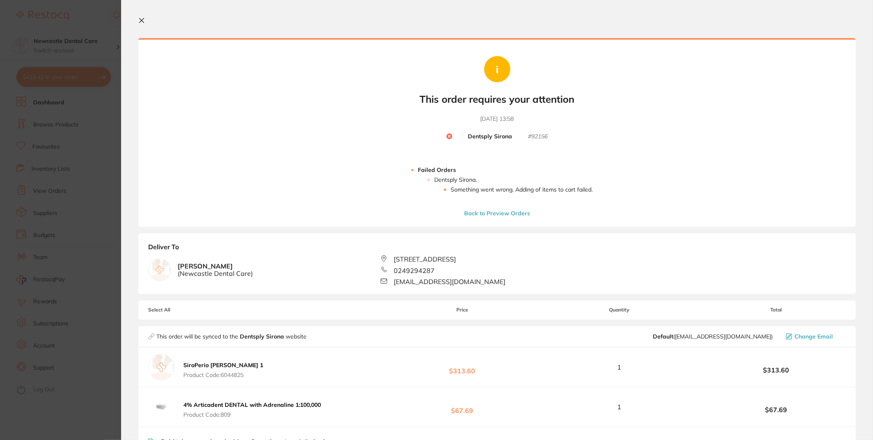 Image resolution: width=873 pixels, height=440 pixels. Describe the element at coordinates (490, 137) in the screenshot. I see `b: Dentsply Sirona` at that location.